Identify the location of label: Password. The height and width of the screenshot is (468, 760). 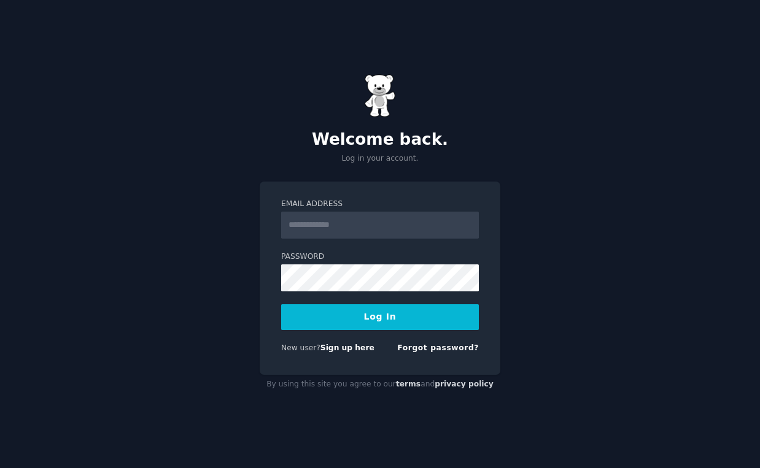
(380, 257).